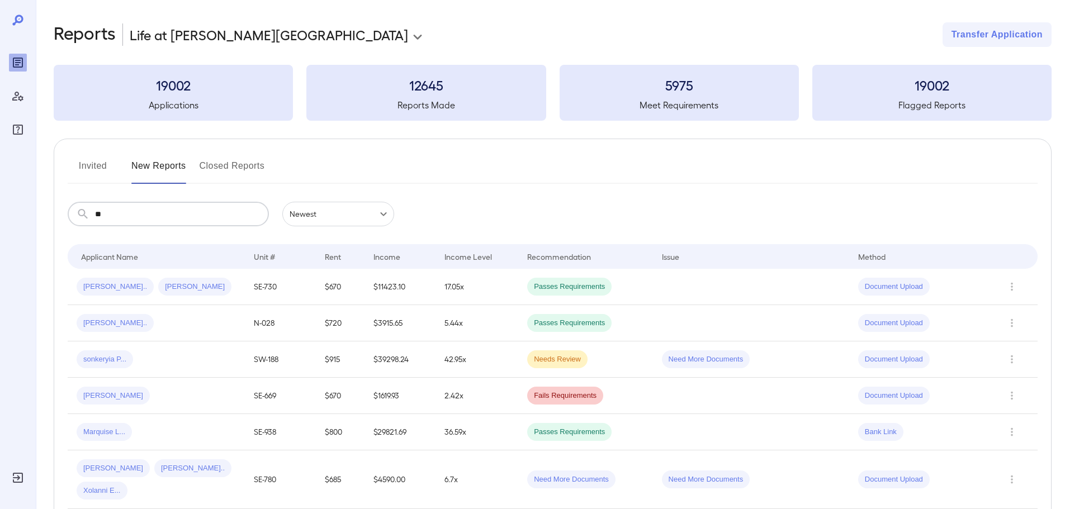 This screenshot has width=1065, height=509. Describe the element at coordinates (334, 257) in the screenshot. I see `div: Rent` at that location.